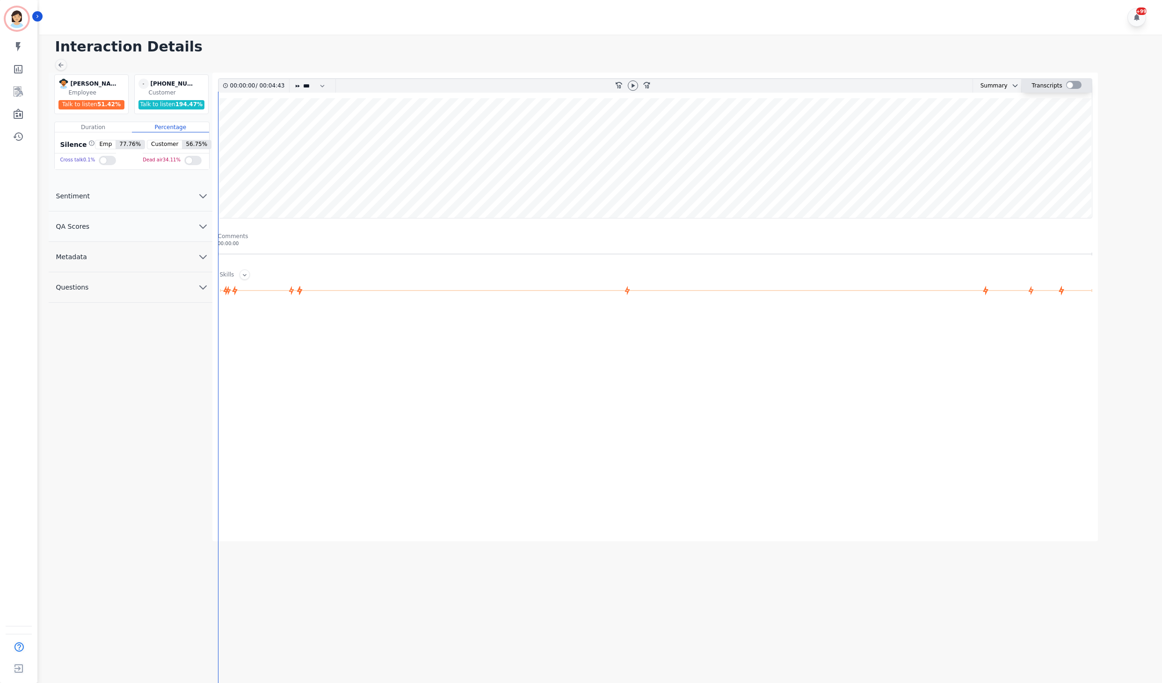 This screenshot has width=1162, height=683. What do you see at coordinates (1013, 86) in the screenshot?
I see `button: chevron down` at bounding box center [1013, 86].